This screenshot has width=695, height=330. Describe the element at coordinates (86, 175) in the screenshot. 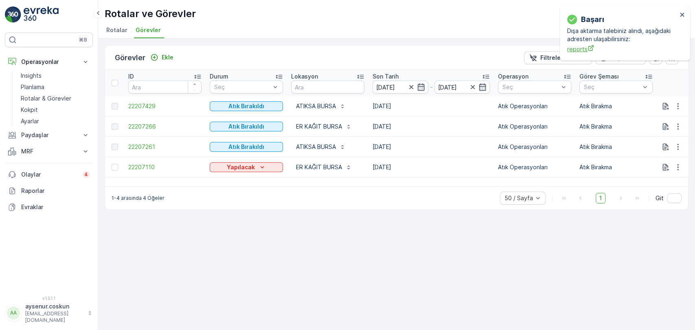

I see `p: 4` at that location.